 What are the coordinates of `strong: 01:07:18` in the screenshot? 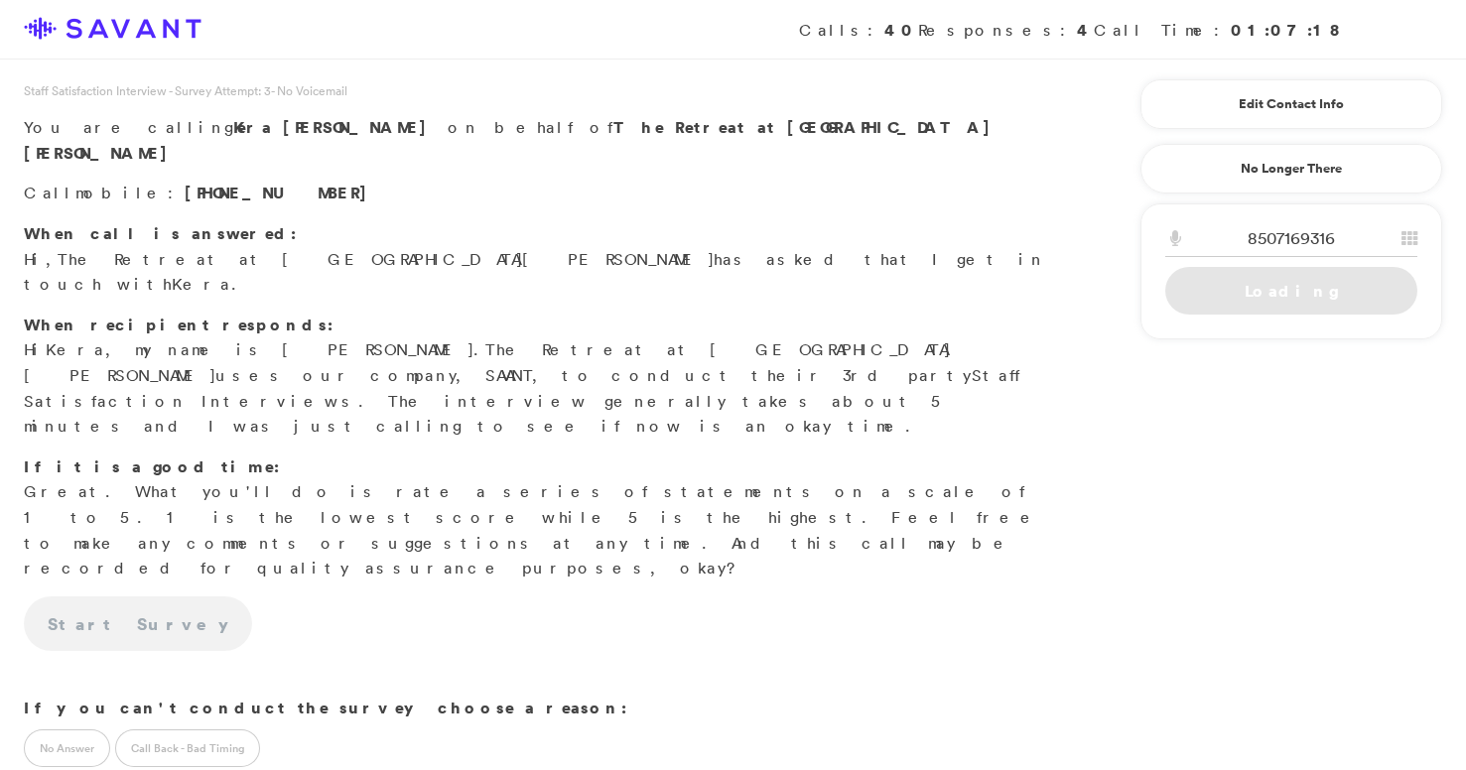 It's located at (1286, 30).